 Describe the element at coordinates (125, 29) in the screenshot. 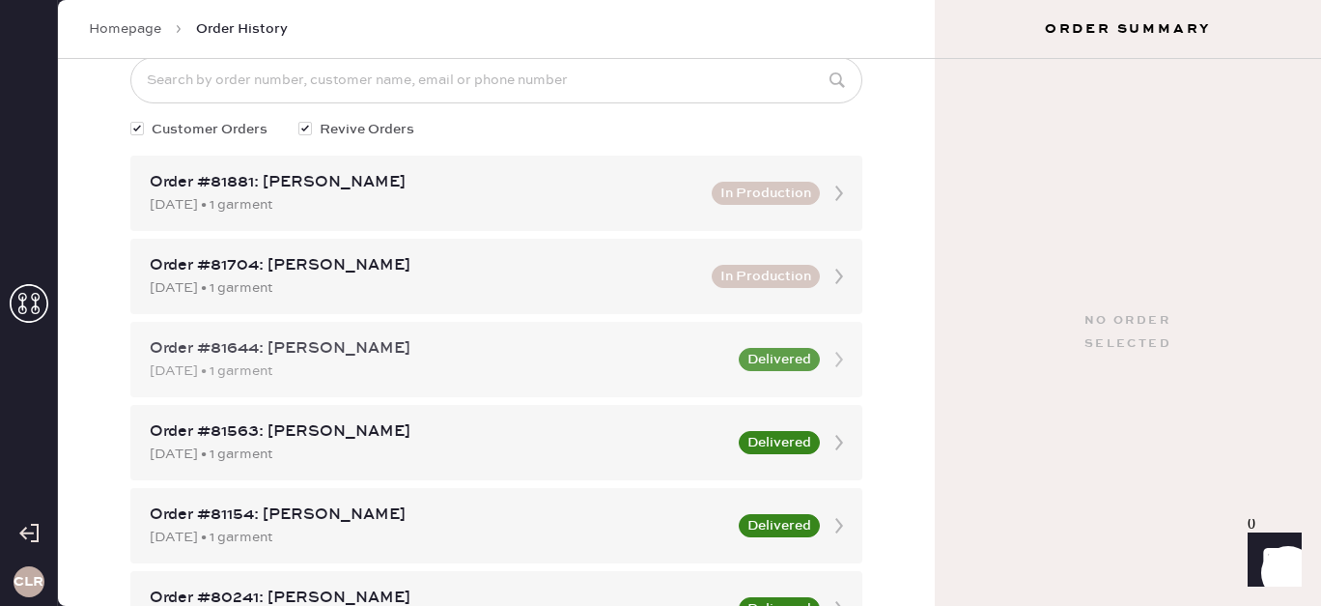

I see `a: Homepage` at that location.